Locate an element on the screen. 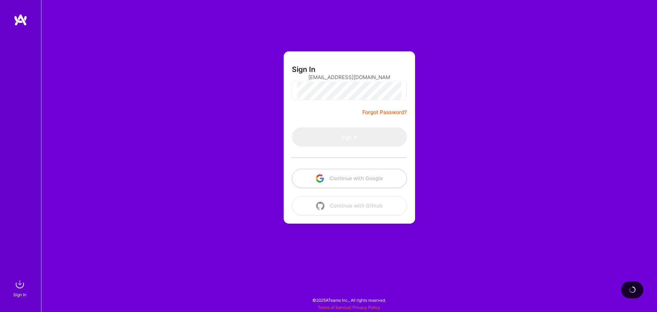 The height and width of the screenshot is (312, 657). img: sign in is located at coordinates (20, 284).